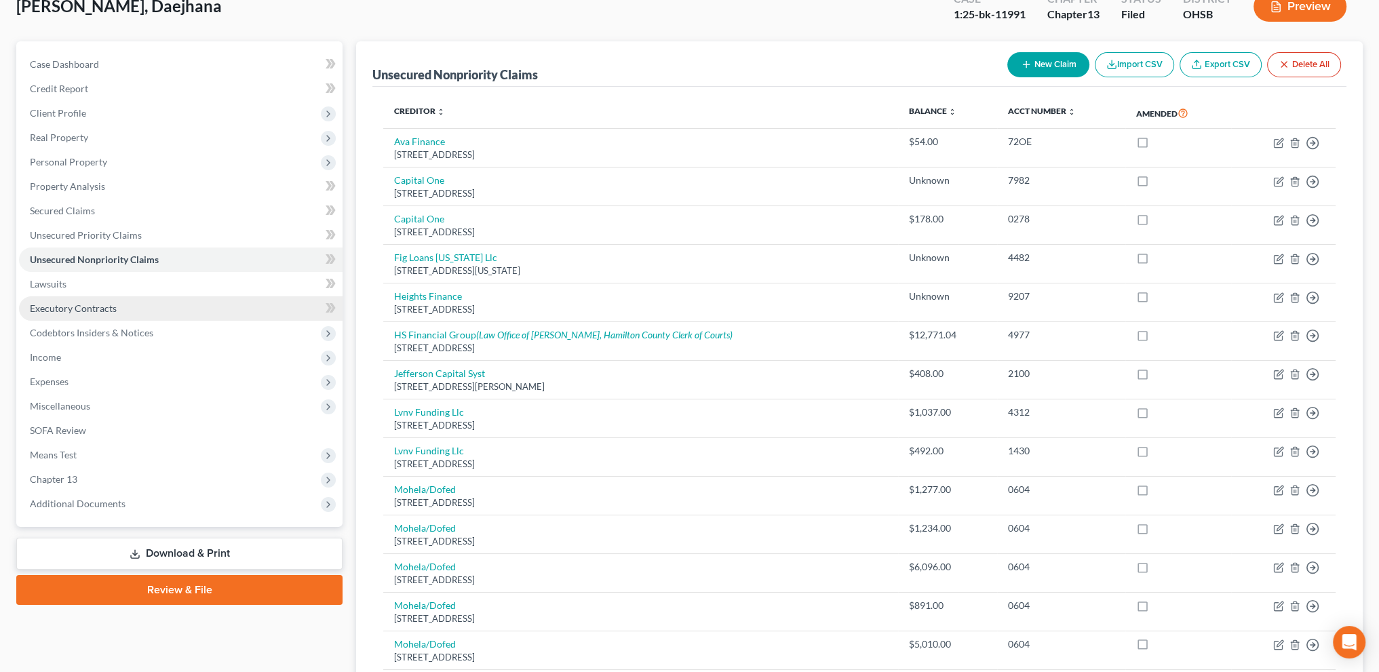 The width and height of the screenshot is (1379, 672). What do you see at coordinates (1134, 64) in the screenshot?
I see `button: Import CSV` at bounding box center [1134, 64].